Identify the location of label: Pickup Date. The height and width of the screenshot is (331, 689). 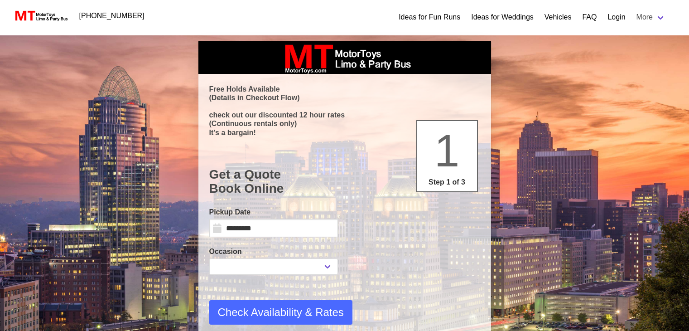
(274, 212).